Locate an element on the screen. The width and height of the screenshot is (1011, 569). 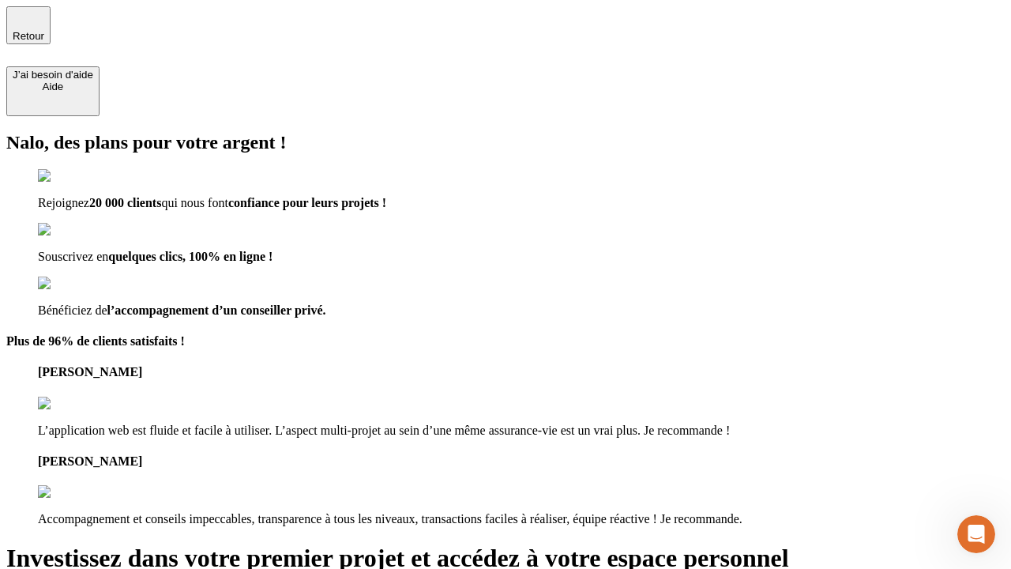
p: L’application web est fluide et facile à utiliser. L’aspect multi-projet au sein d’une même assur... is located at coordinates (521, 430).